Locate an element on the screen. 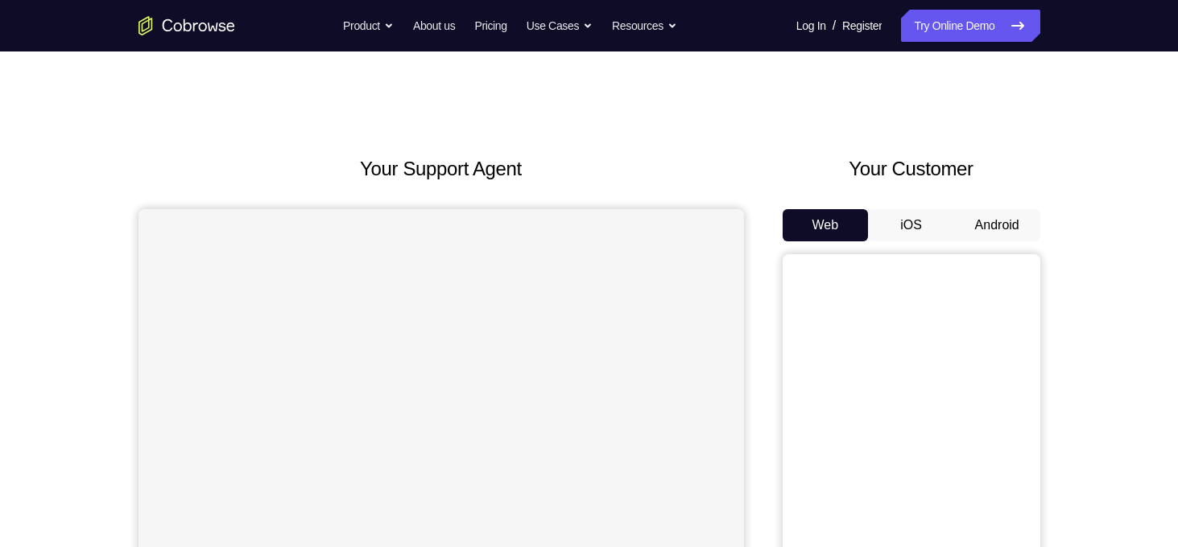 Image resolution: width=1178 pixels, height=547 pixels. a: Log In is located at coordinates (811, 26).